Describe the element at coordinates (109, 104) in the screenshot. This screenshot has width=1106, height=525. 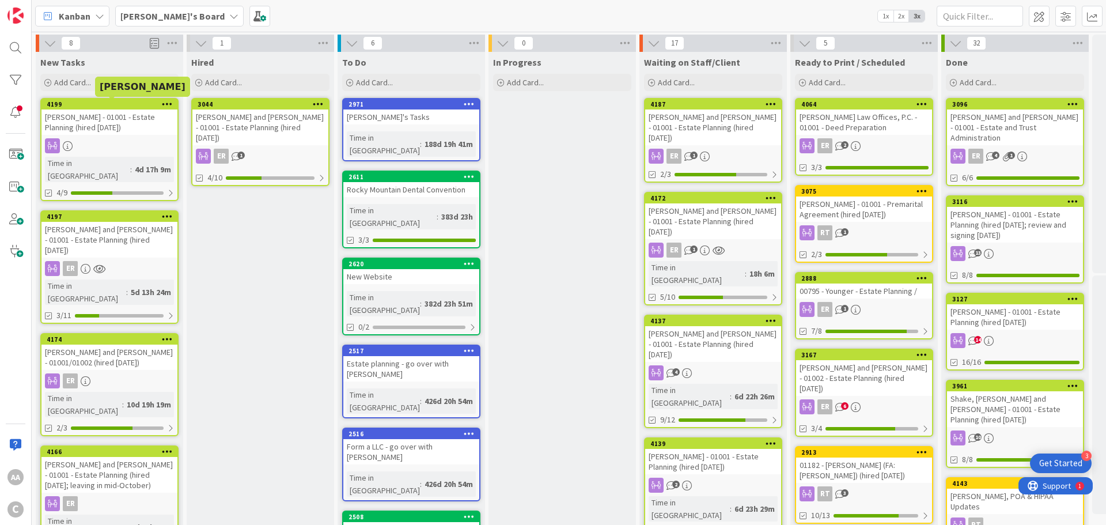
I see `div: 4199` at that location.